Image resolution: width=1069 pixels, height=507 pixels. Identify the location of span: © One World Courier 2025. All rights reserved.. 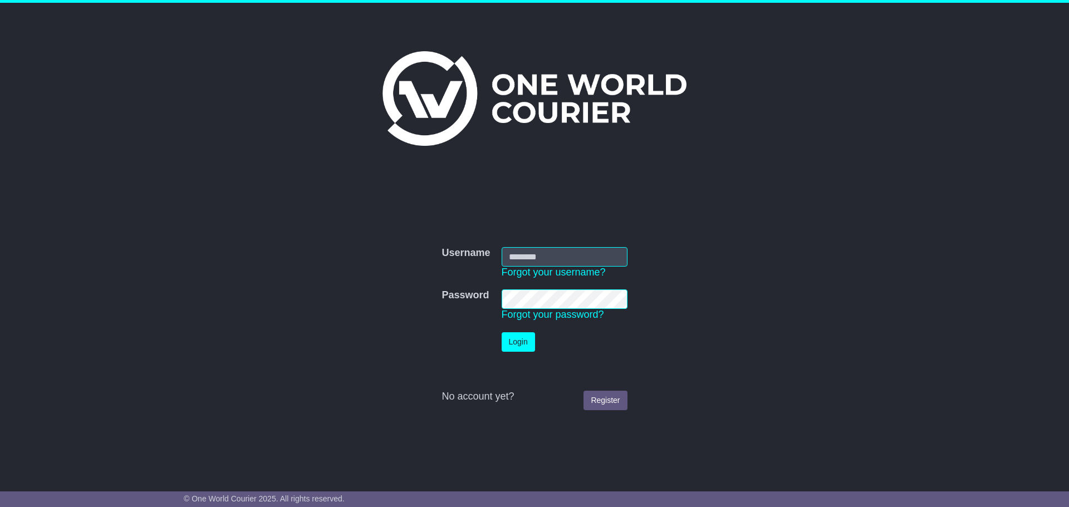
(264, 499).